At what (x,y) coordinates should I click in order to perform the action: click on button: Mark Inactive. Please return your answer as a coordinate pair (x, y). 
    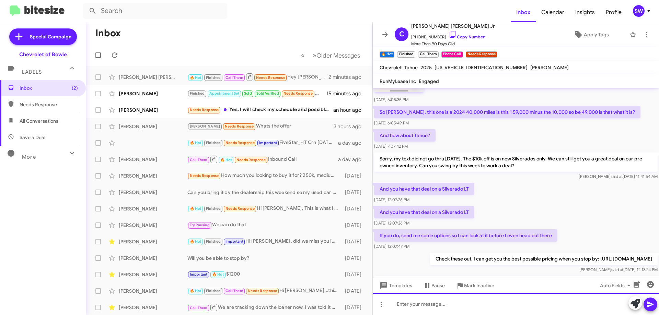
    Looking at the image, I should click on (475, 286).